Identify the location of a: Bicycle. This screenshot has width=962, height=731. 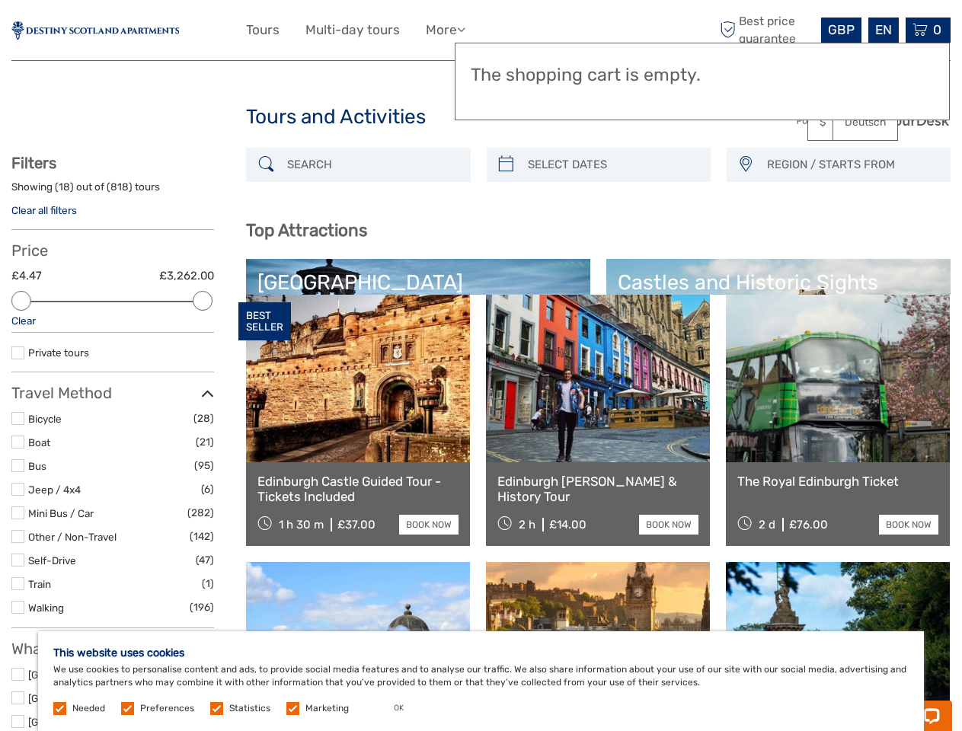
(45, 419).